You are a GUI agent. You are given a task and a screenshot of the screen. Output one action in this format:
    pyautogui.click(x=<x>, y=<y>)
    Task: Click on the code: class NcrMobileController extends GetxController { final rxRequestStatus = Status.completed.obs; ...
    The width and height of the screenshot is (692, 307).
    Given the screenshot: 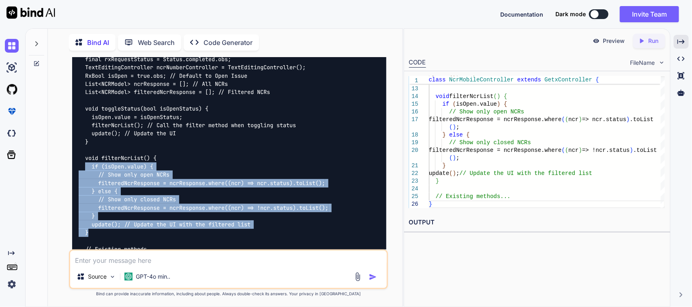 What is the action you would take?
    pyautogui.click(x=204, y=154)
    